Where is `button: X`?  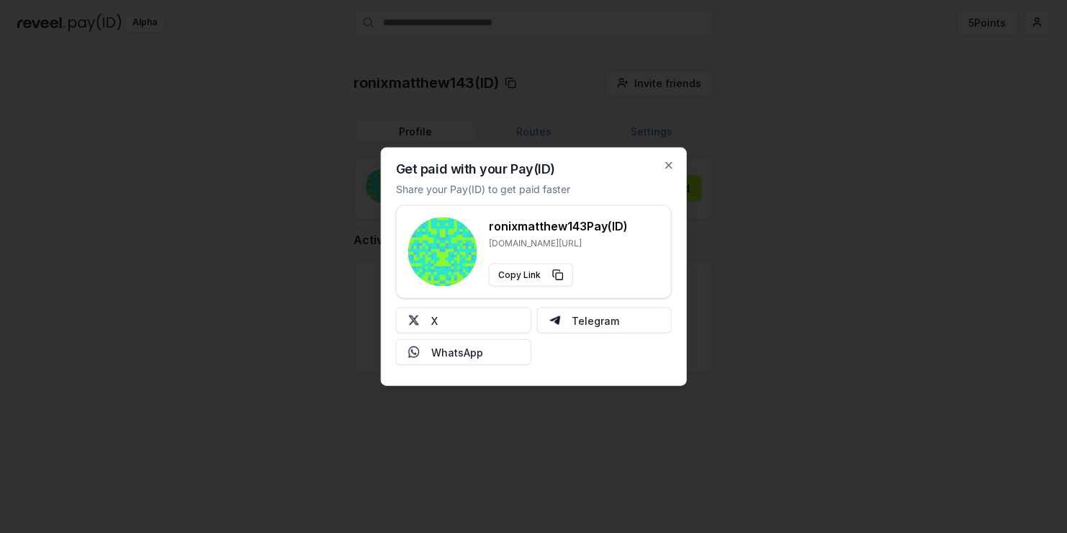 button: X is located at coordinates (464, 320).